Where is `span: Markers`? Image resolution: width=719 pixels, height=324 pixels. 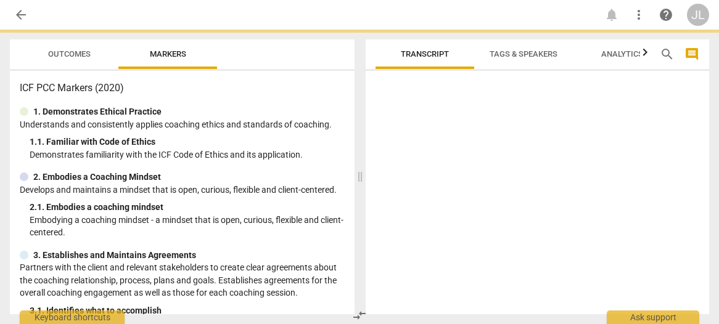 span: Markers is located at coordinates (168, 54).